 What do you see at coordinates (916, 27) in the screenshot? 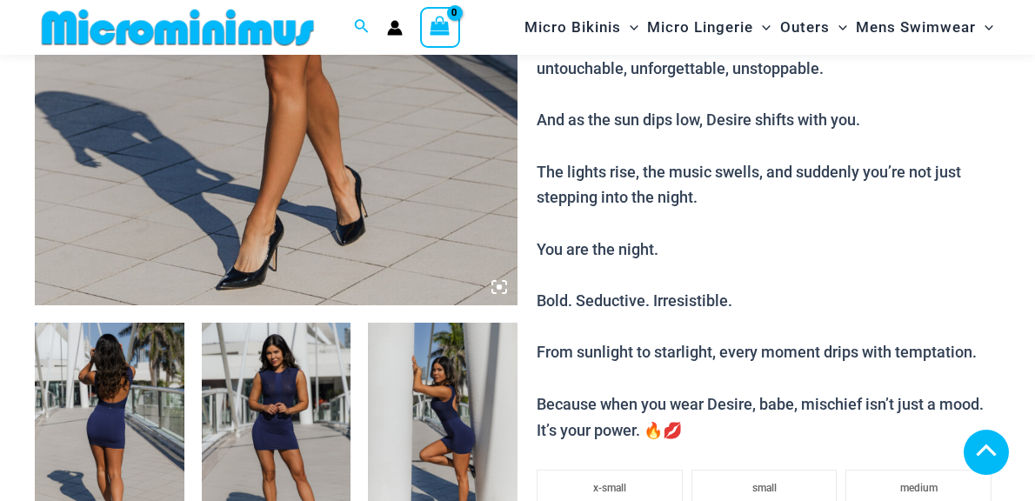
I see `span: Mens Swimwear` at bounding box center [916, 27].